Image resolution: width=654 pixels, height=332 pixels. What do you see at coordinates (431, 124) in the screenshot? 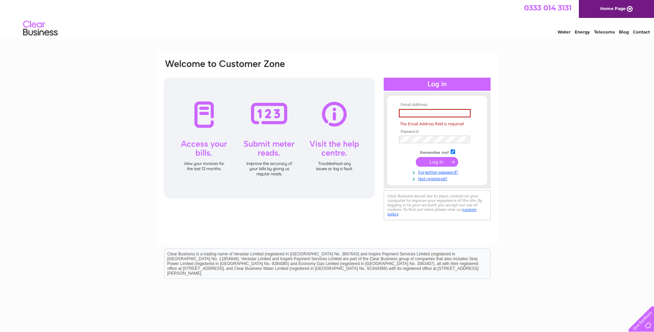
I see `span: The Email Address field is required` at bounding box center [431, 124].